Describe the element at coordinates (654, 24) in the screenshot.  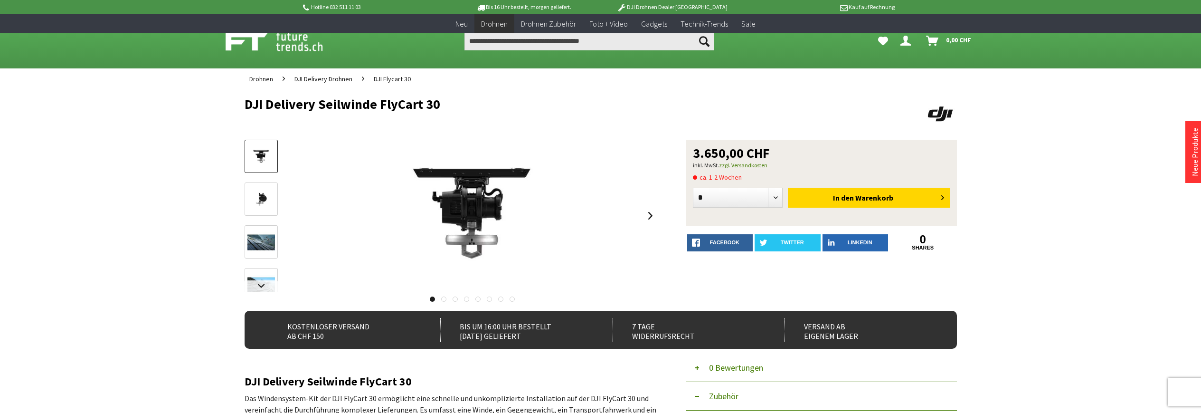
I see `a: Gadgets` at that location.